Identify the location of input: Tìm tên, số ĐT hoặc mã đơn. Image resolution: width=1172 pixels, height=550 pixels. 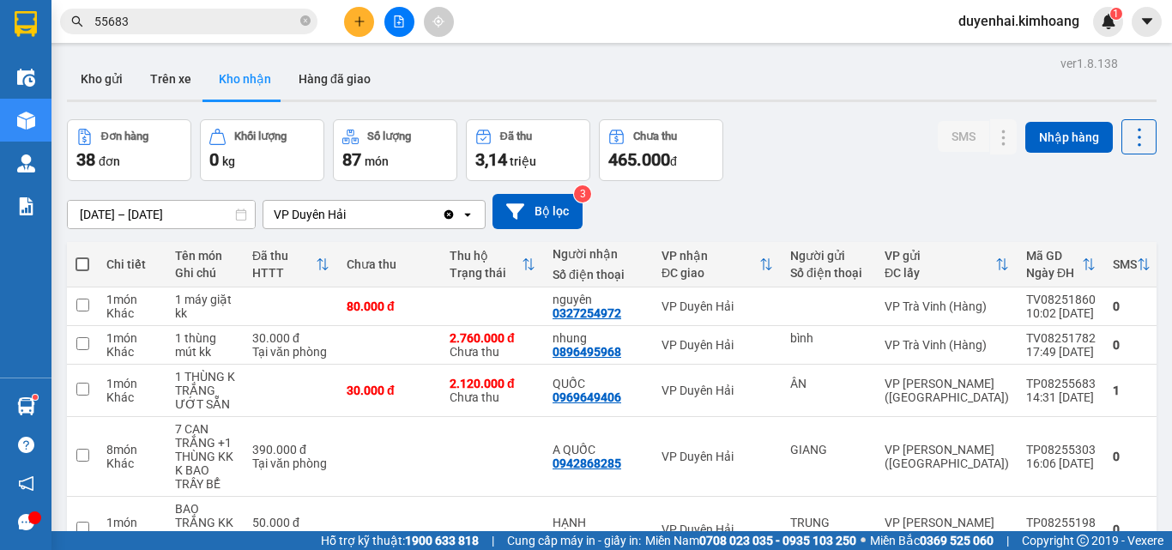
(196, 21).